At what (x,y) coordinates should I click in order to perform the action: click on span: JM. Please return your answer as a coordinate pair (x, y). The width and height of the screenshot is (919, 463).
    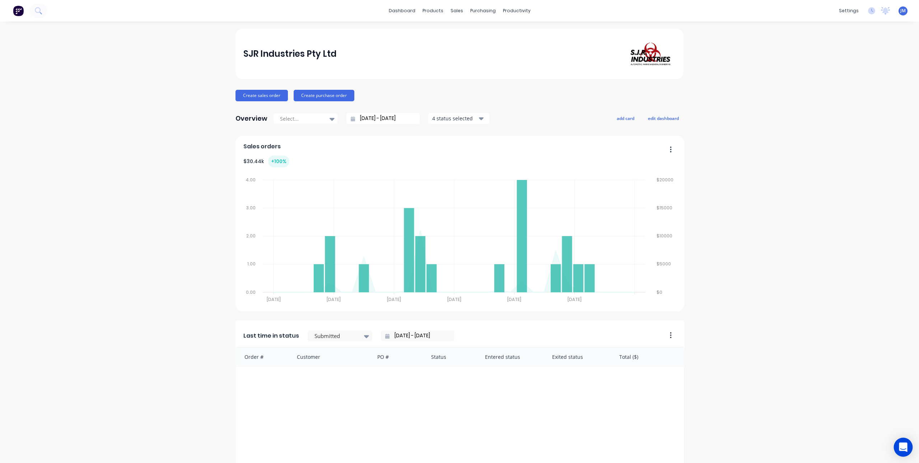
    Looking at the image, I should click on (903, 11).